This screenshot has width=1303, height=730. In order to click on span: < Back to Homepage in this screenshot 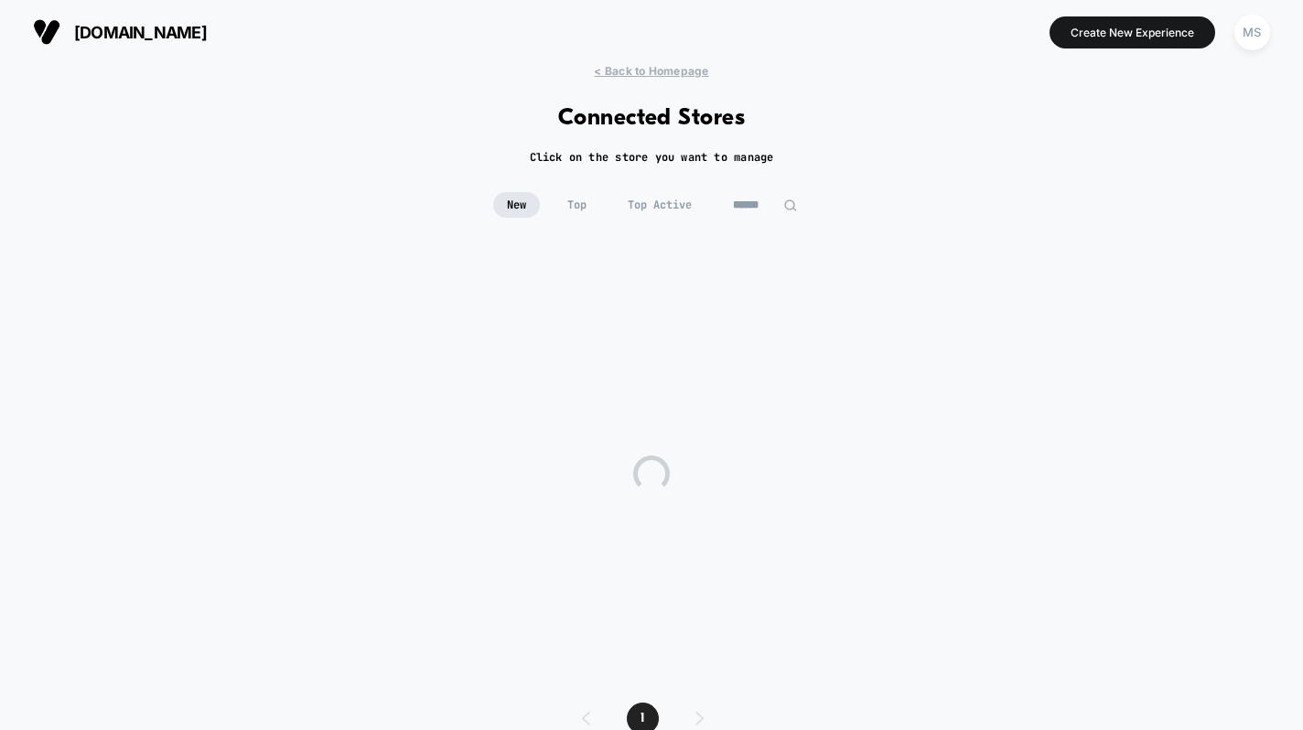, I will do `click(650, 70)`.